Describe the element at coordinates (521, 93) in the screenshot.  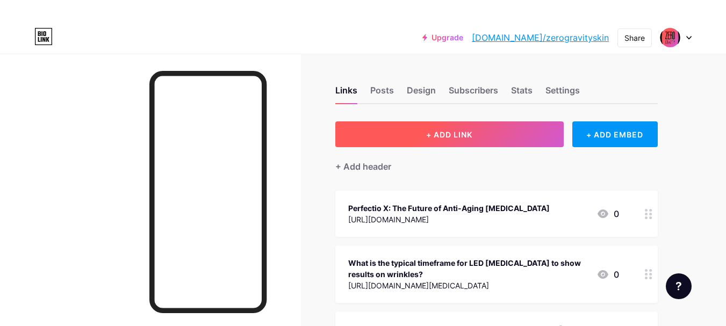
I see `div: Stats` at that location.